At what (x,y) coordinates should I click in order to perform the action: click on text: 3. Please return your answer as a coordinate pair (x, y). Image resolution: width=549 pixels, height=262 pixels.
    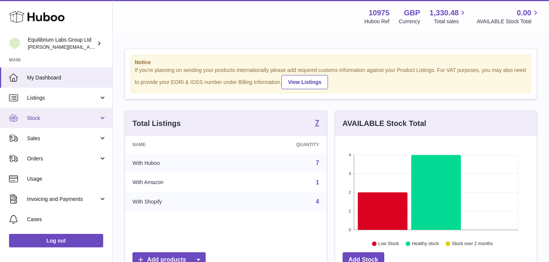
    Looking at the image, I should click on (350, 174).